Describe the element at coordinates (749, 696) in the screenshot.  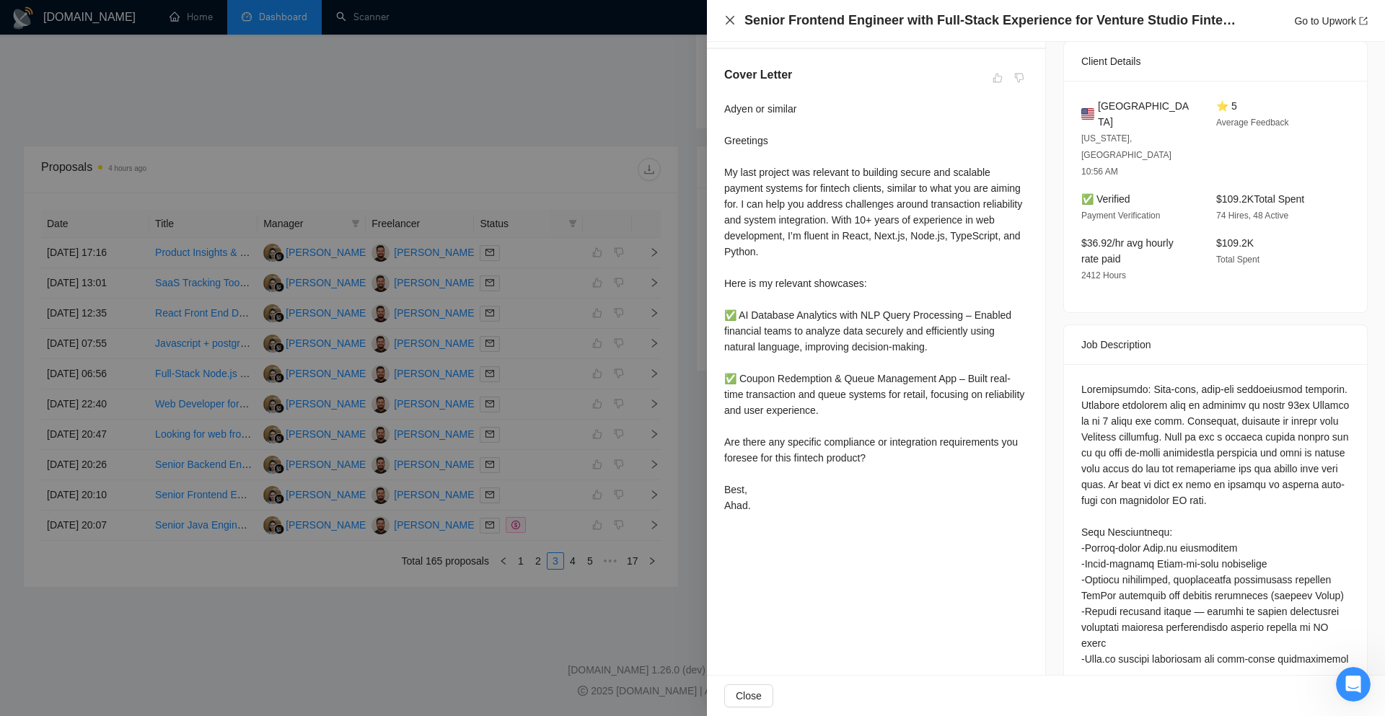
I see `span: Close` at that location.